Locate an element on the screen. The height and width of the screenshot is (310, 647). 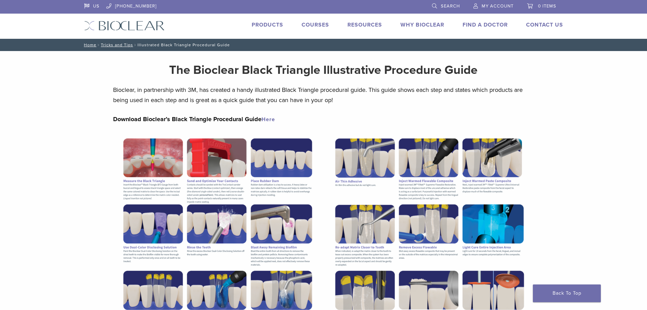
a: Back To Top is located at coordinates (567, 293).